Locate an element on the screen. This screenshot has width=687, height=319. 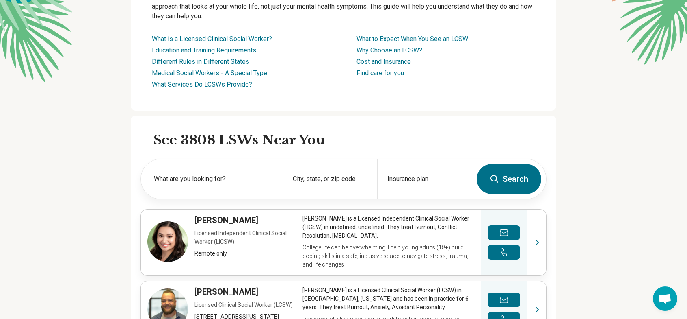
a: Find care for you is located at coordinates (380, 73).